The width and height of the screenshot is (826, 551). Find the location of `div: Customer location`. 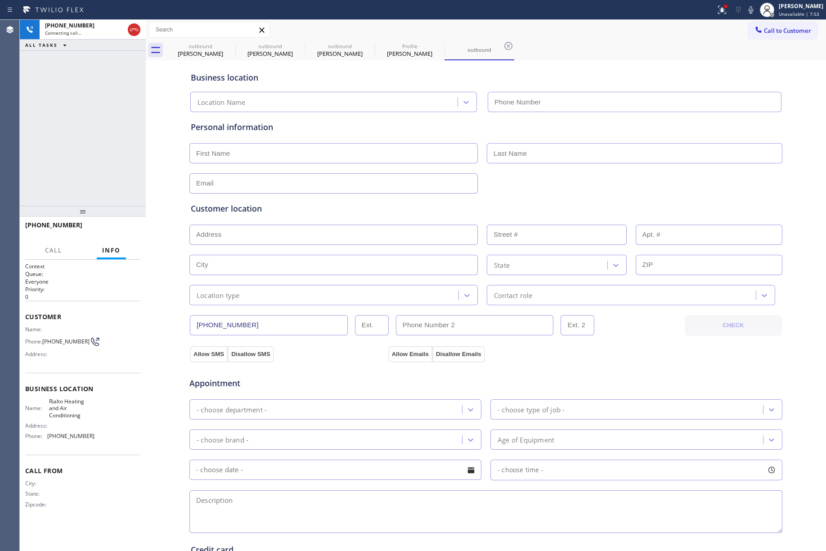

div: Customer location is located at coordinates (486, 208).